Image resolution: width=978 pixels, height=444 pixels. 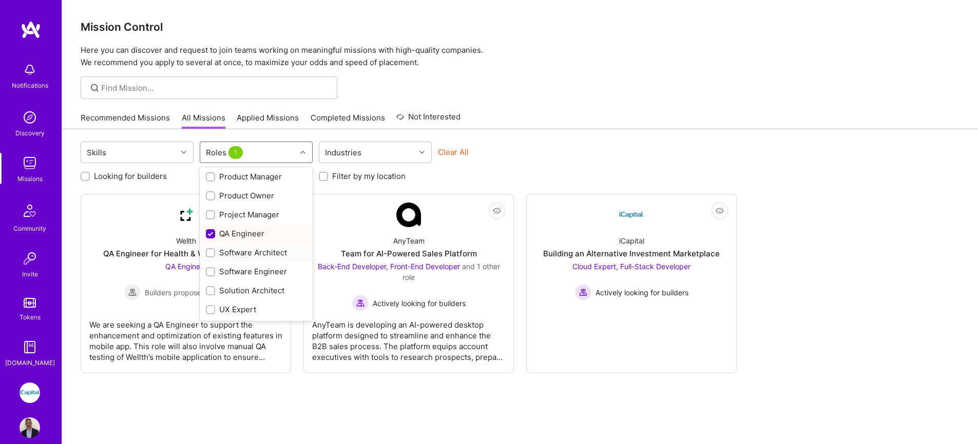 What do you see at coordinates (96, 152) in the screenshot?
I see `div: Skills` at bounding box center [96, 152].